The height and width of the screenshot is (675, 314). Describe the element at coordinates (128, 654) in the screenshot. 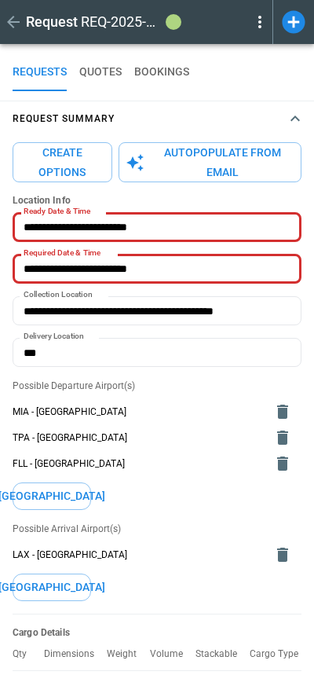

I see `p: Weight` at that location.